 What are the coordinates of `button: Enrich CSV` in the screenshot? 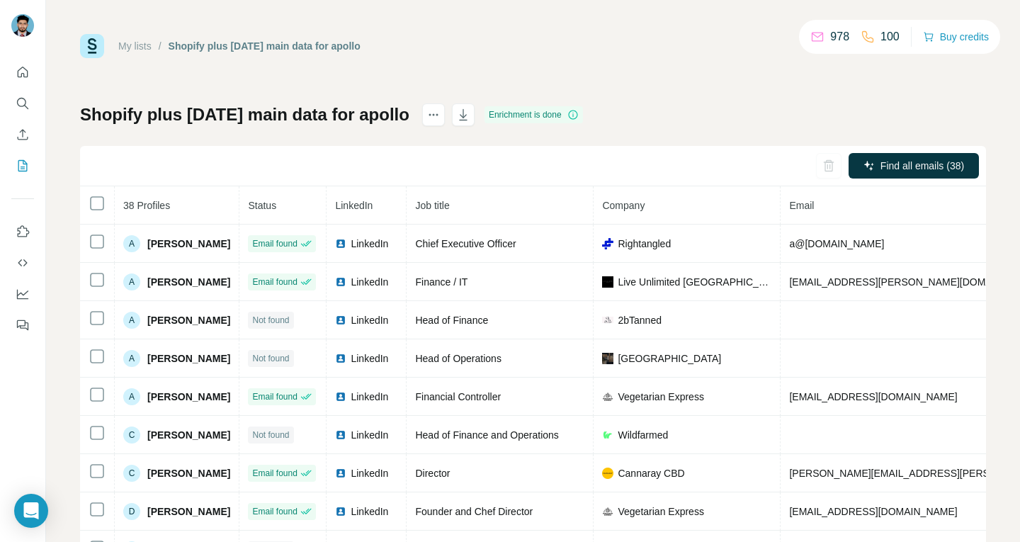 It's located at (23, 135).